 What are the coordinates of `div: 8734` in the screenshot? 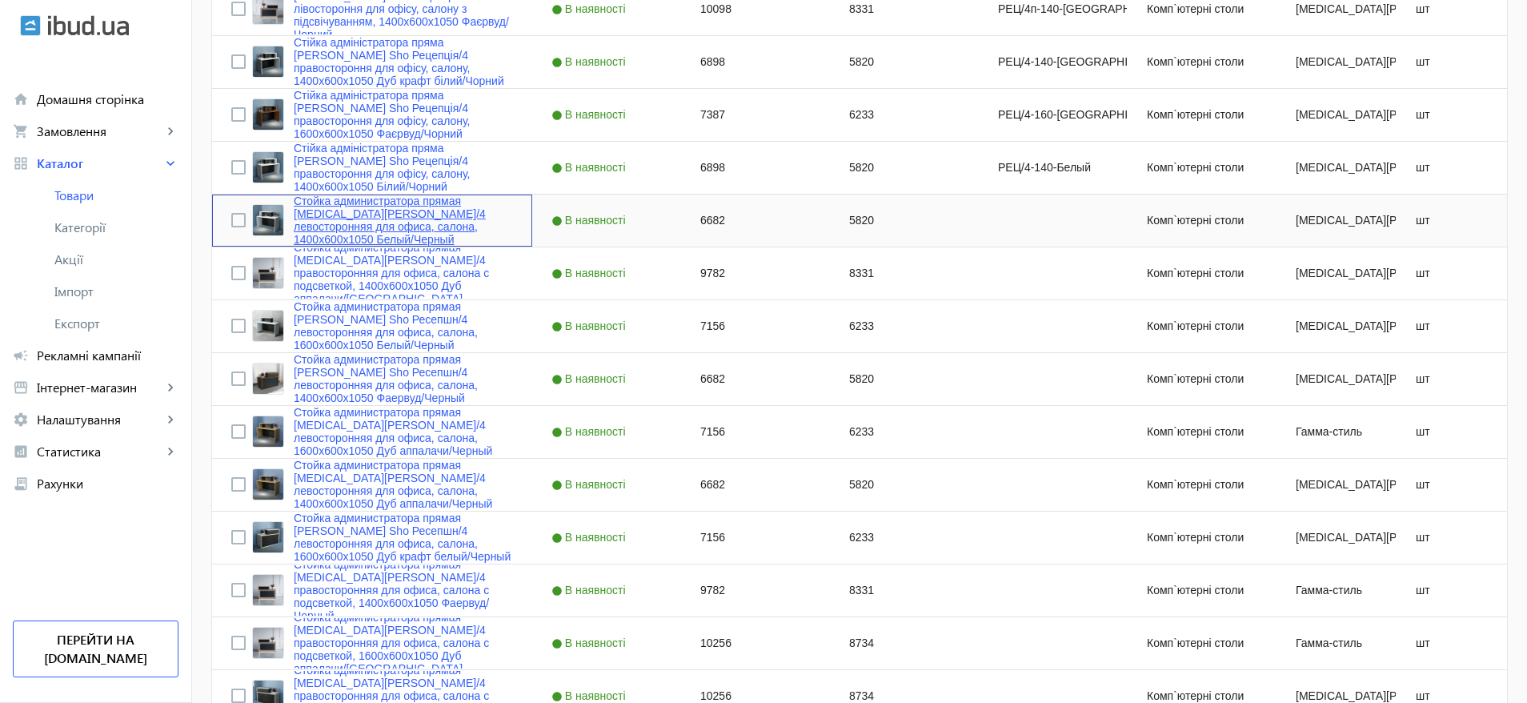 It's located at (905, 643).